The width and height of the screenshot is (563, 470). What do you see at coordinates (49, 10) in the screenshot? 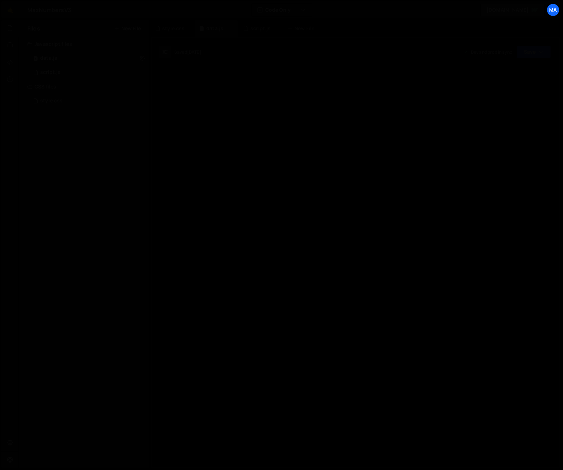
I see `div: MaxNumbersV3` at bounding box center [49, 10].